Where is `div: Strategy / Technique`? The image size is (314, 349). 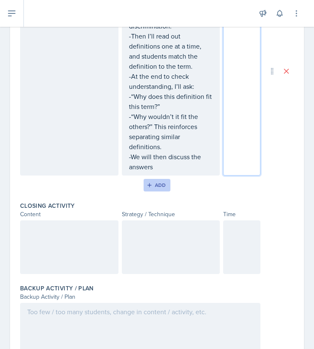 div: Strategy / Technique is located at coordinates (171, 214).